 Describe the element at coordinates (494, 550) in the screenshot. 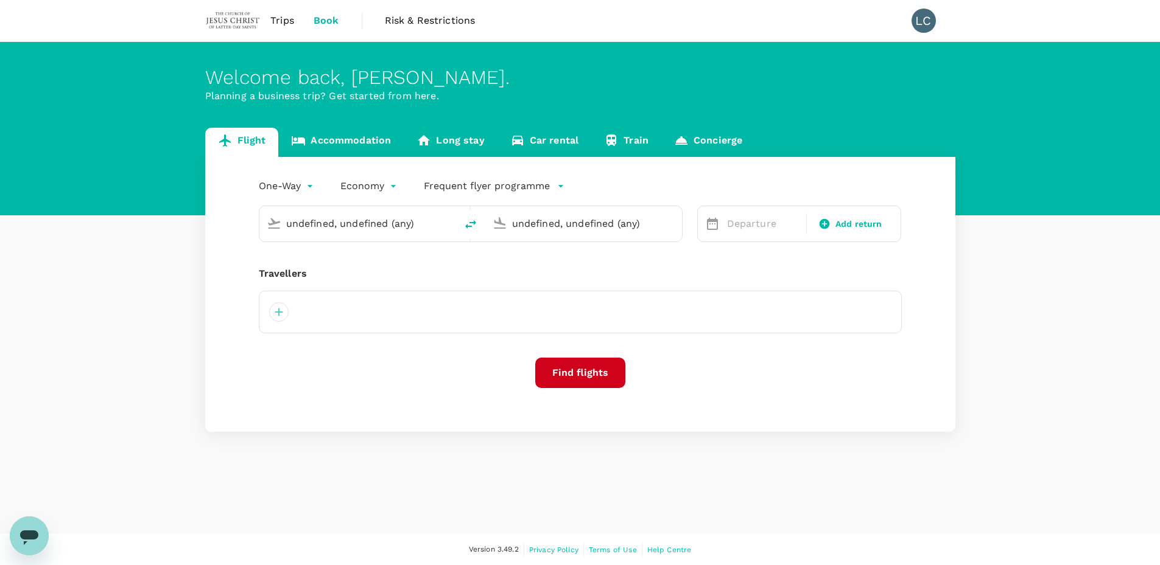

I see `span: Version 3.49.2` at that location.